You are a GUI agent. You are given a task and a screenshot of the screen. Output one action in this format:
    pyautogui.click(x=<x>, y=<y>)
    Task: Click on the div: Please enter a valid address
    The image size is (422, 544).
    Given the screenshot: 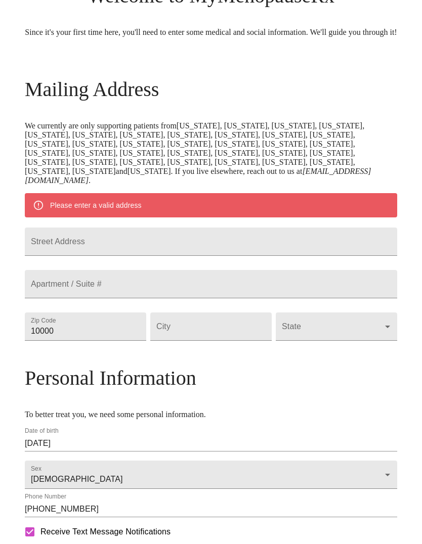 What is the action you would take?
    pyautogui.click(x=96, y=206)
    